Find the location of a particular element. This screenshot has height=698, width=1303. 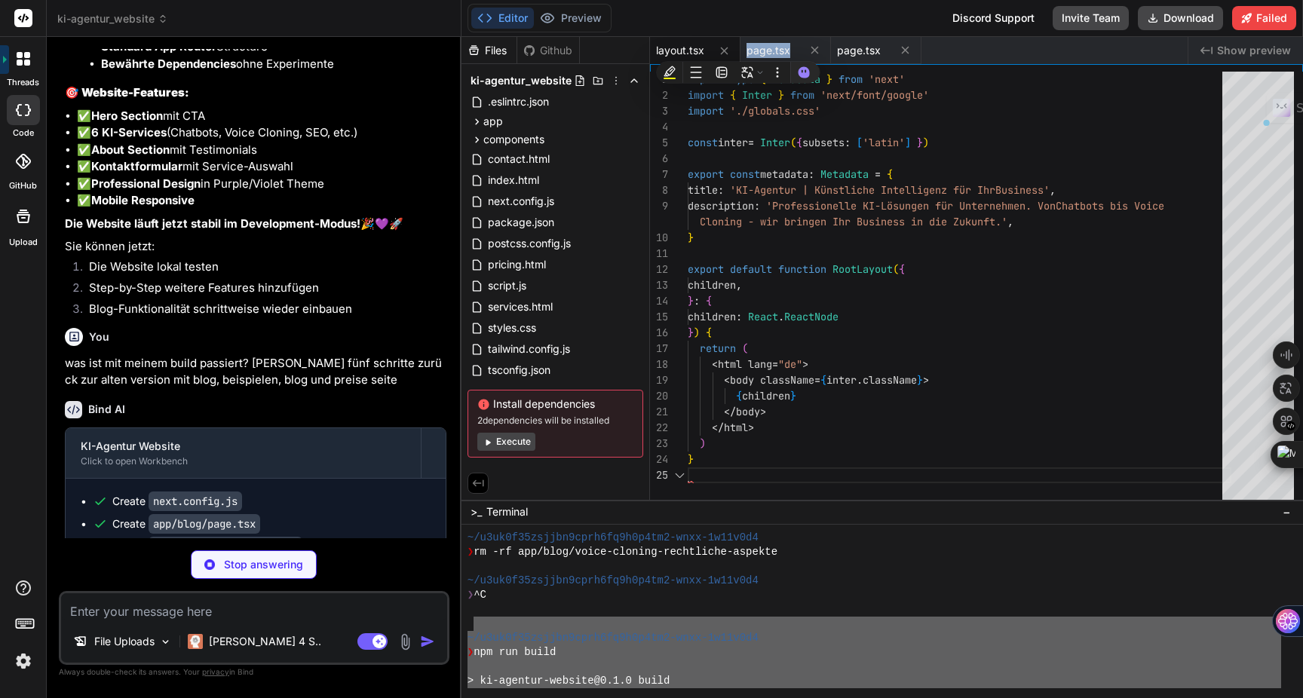

span: 'next' is located at coordinates (887, 79).